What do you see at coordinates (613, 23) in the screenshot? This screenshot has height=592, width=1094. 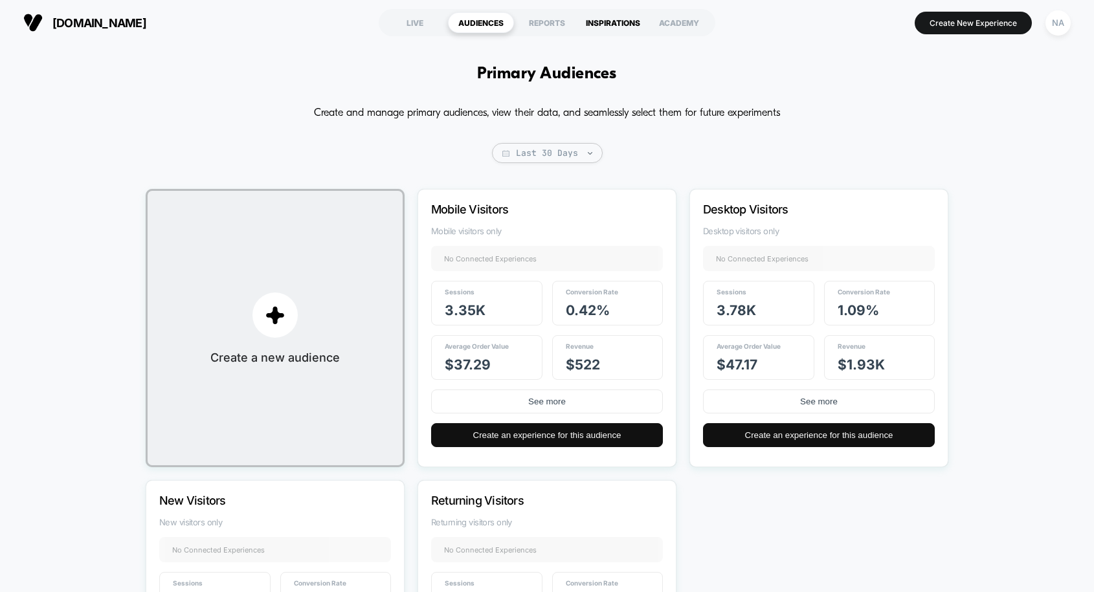 I see `div: INSPIRATIONS` at bounding box center [613, 23].